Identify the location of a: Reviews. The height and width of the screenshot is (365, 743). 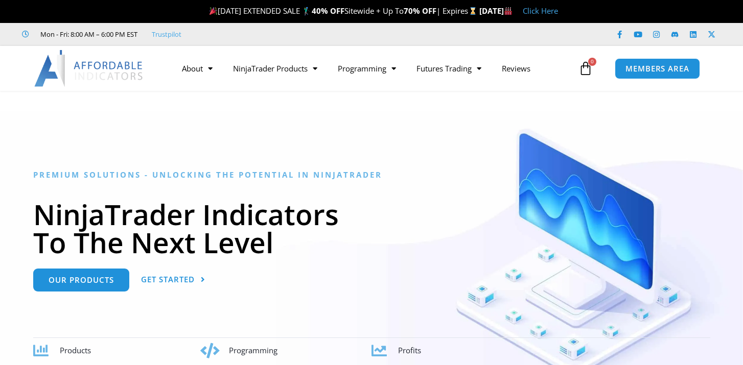
(516, 68).